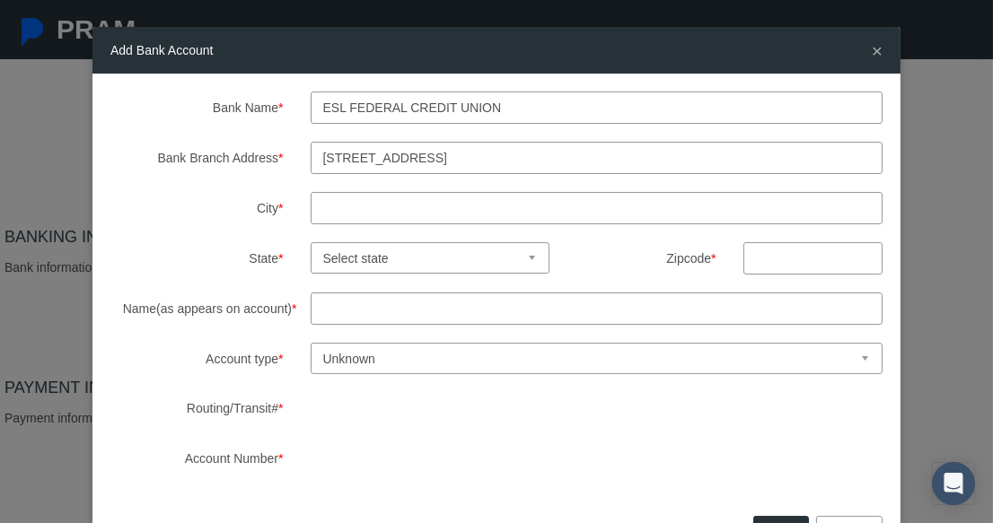 Image resolution: width=993 pixels, height=523 pixels. What do you see at coordinates (197, 459) in the screenshot?
I see `label: Account Number` at bounding box center [197, 459].